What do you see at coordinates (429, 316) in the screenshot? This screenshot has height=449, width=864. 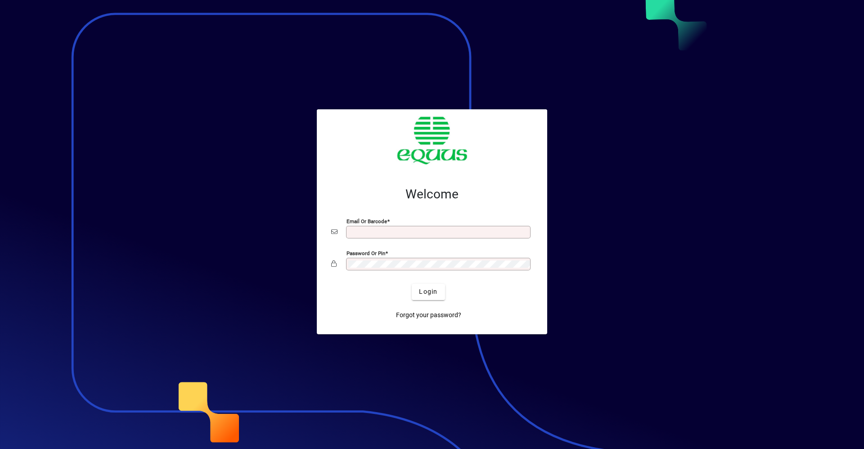 I see `a: Forgot your password?` at bounding box center [429, 316].